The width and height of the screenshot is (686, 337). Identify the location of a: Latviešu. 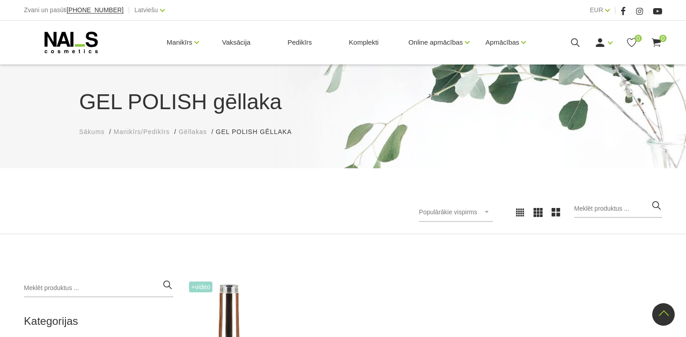
(146, 10).